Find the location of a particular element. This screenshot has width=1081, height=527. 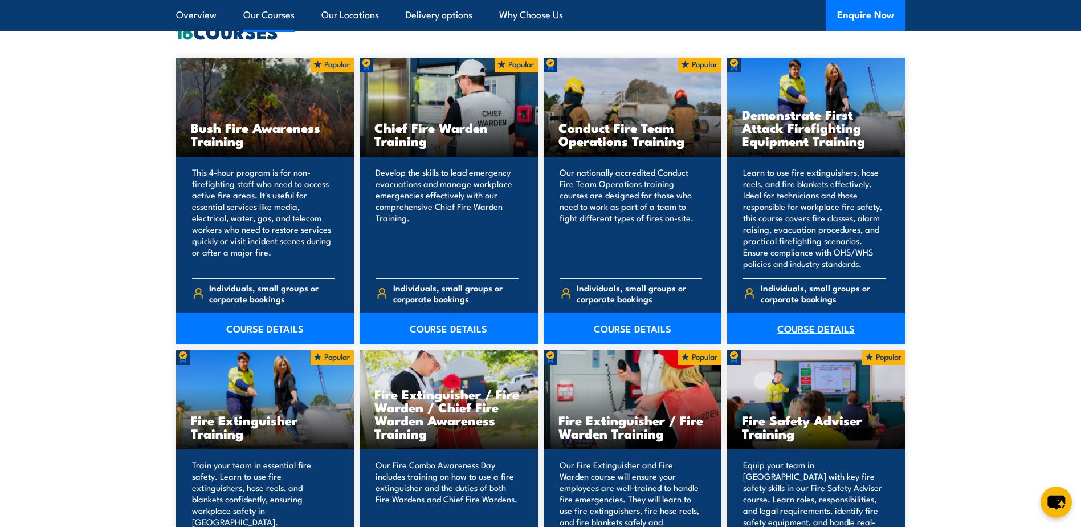

h3: Fire Extinguisher / Fire Warden / Chief Fire Warden Awareness Training is located at coordinates (449, 413).